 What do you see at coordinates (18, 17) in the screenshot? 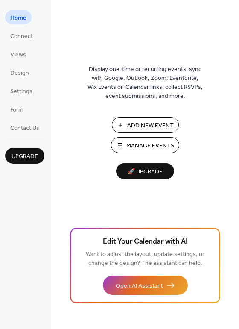
I see `a: Home` at bounding box center [18, 17].